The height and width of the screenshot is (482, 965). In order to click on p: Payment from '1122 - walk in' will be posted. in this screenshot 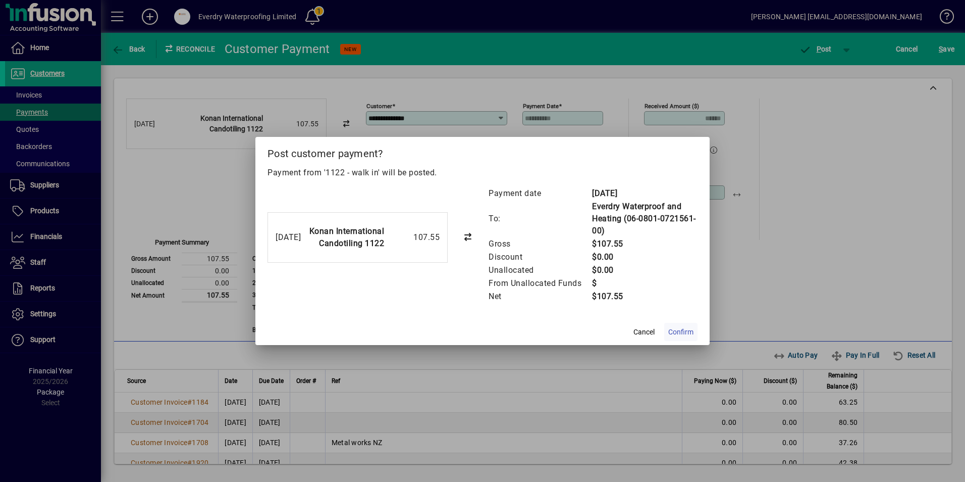, I will do `click(483, 173)`.